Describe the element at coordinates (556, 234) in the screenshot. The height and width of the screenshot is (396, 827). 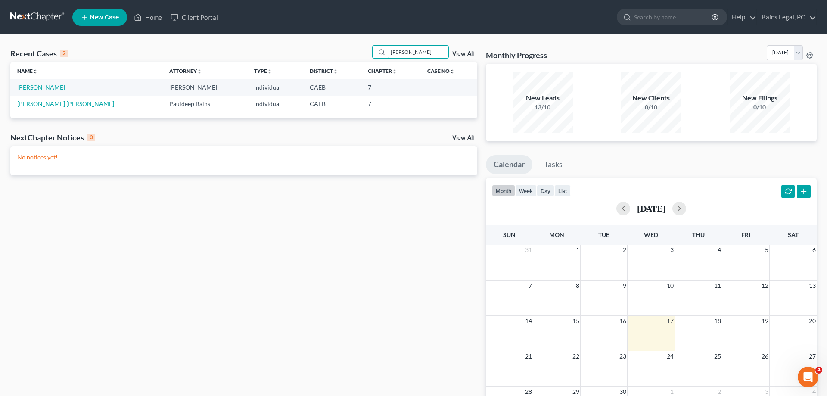
I see `span: Mon` at that location.